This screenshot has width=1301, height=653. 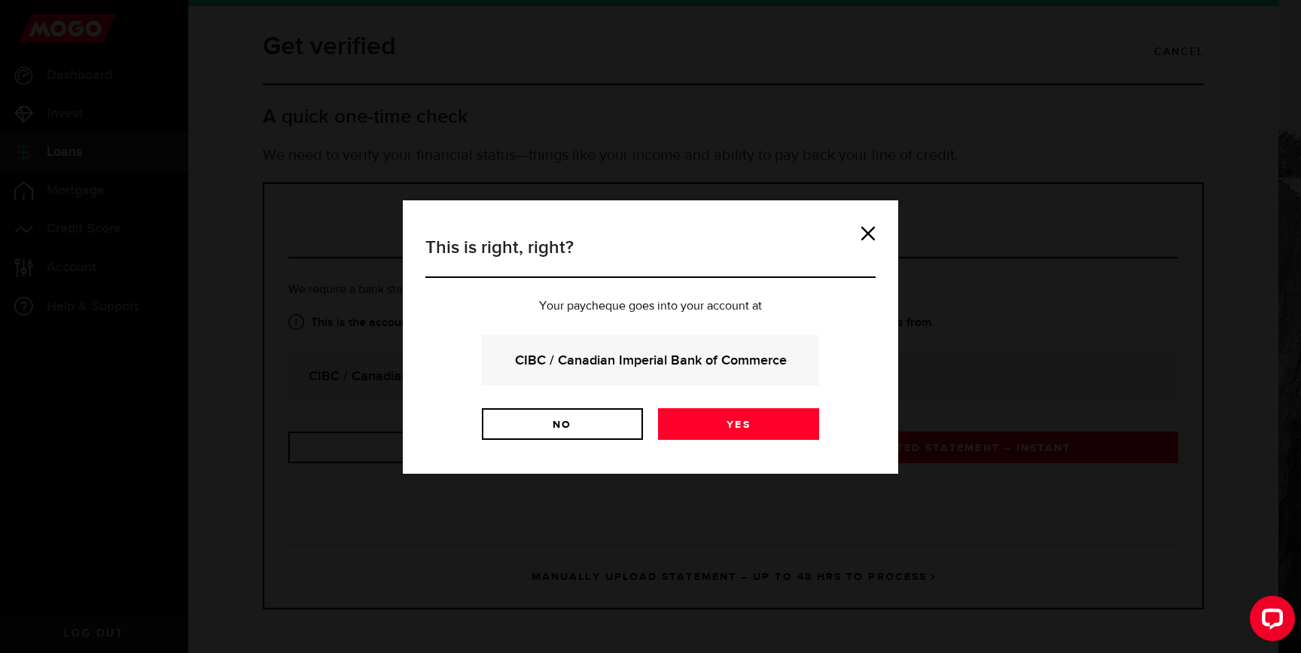 I want to click on strong: CIBC / Canadian Imperial Bank of Commerce, so click(x=650, y=360).